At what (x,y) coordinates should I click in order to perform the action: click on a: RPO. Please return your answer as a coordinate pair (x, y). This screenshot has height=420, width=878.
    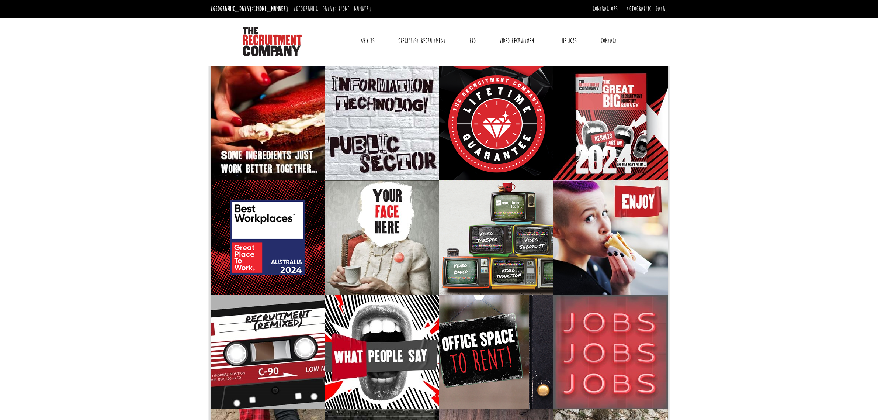
    Looking at the image, I should click on (472, 41).